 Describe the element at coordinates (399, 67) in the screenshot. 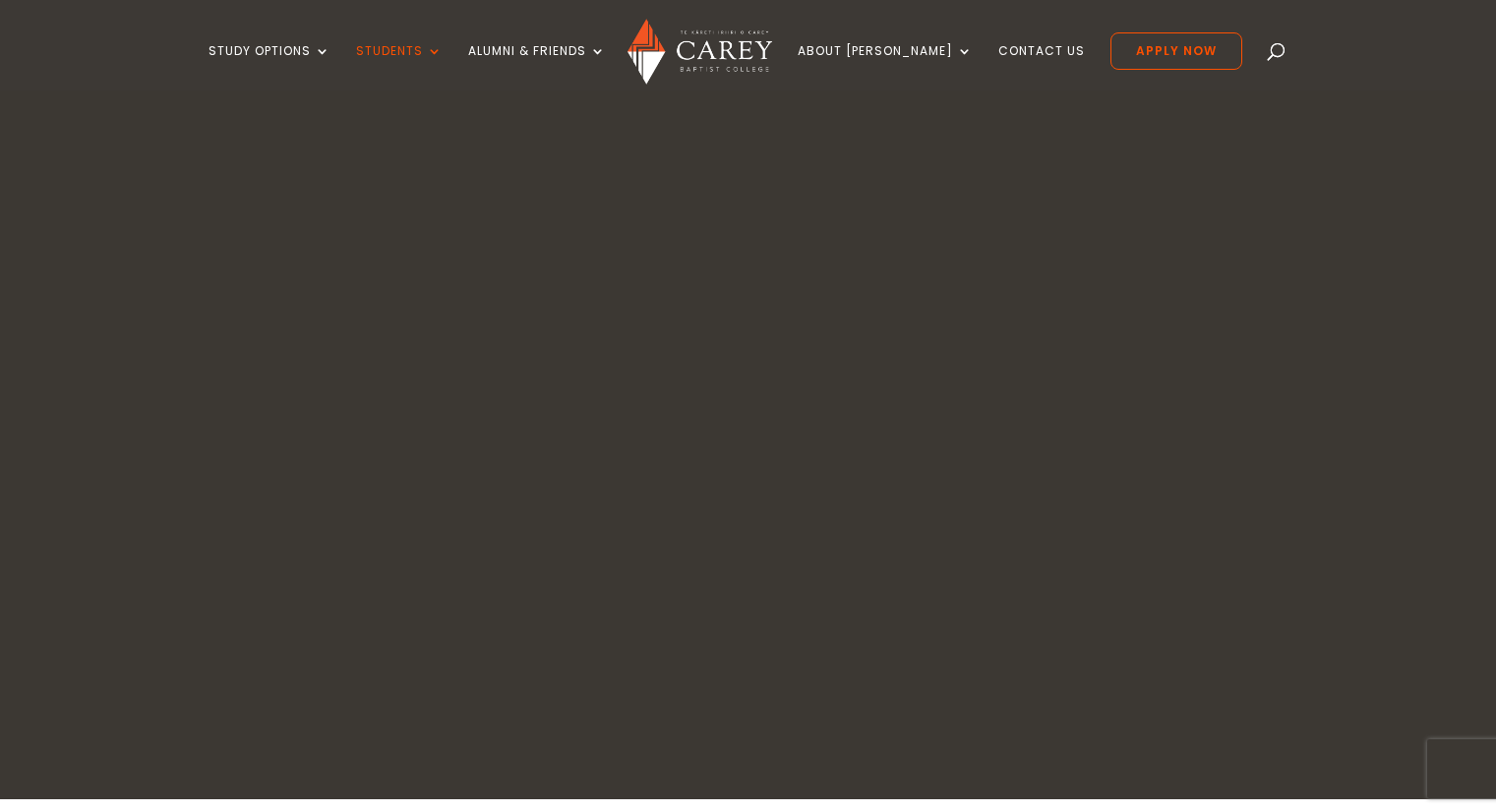

I see `a: Students` at that location.